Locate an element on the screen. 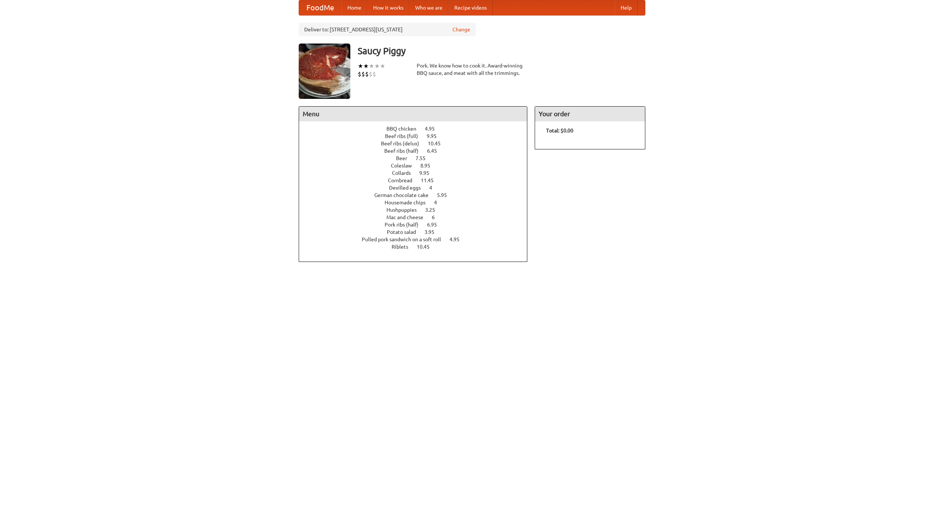  div: Pork. We know how to cook it. Award-winning BBQ sauce, and meat with all the trimmings. is located at coordinates (472, 69).